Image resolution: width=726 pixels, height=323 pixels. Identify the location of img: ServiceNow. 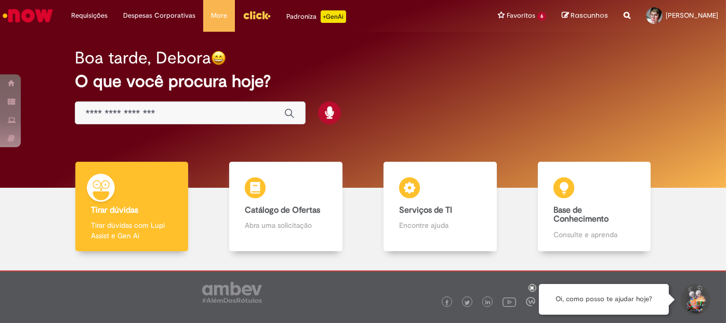
(28, 16).